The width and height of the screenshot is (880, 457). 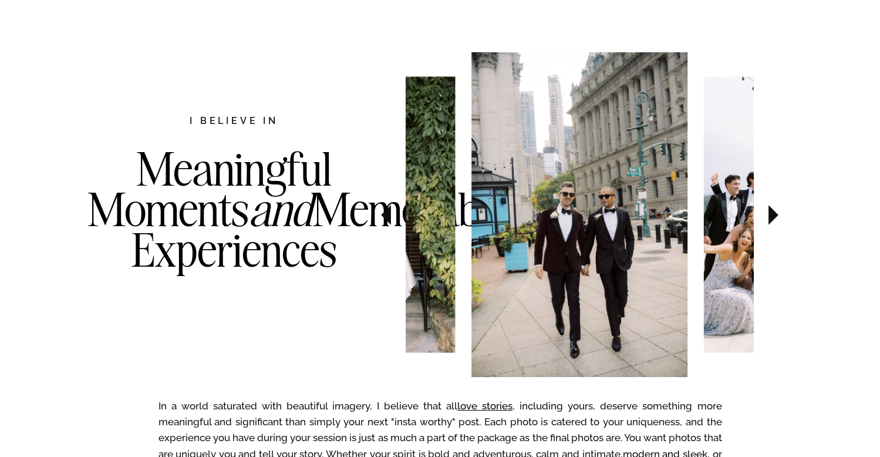 I want to click on img: Newlyweds in downtown NYC wearing tuxes and boutonnieres, so click(x=580, y=214).